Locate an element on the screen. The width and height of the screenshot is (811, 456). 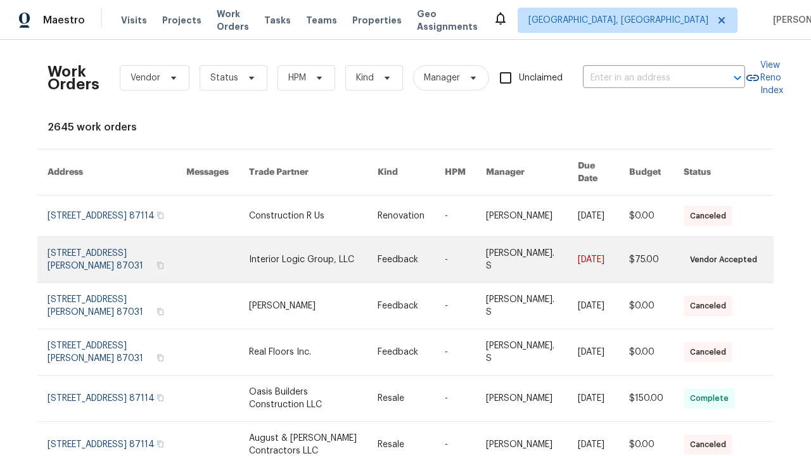
span: Maestro is located at coordinates (64, 20).